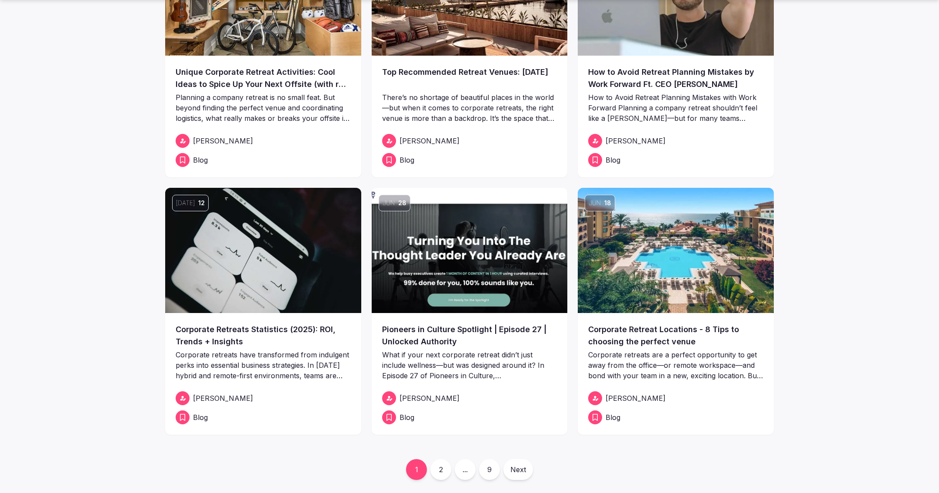 The height and width of the screenshot is (493, 939). Describe the element at coordinates (470, 336) in the screenshot. I see `a: Pioneers in Culture Spotlight | Episode 27 | Unlocked Authority` at that location.